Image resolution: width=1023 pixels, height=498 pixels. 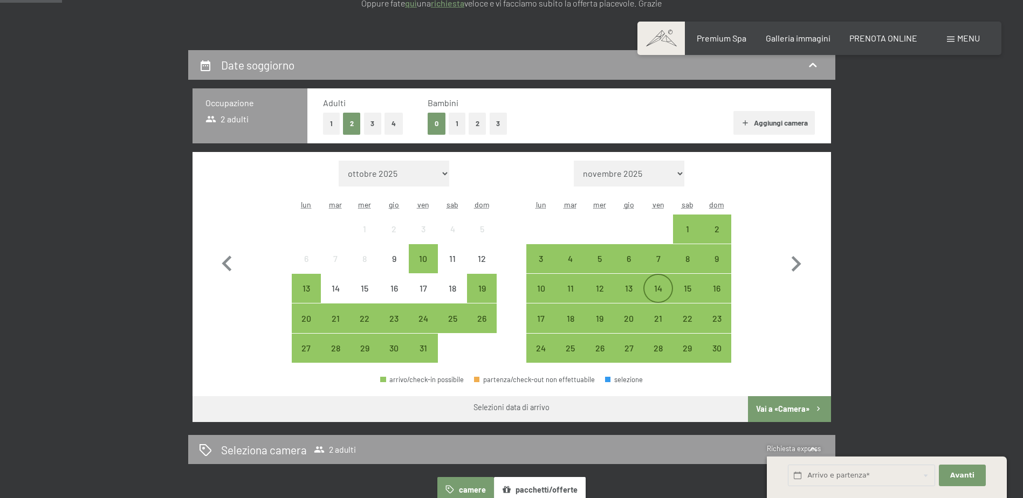 What do you see at coordinates (717, 328) in the screenshot?
I see `div: 23` at bounding box center [717, 328].